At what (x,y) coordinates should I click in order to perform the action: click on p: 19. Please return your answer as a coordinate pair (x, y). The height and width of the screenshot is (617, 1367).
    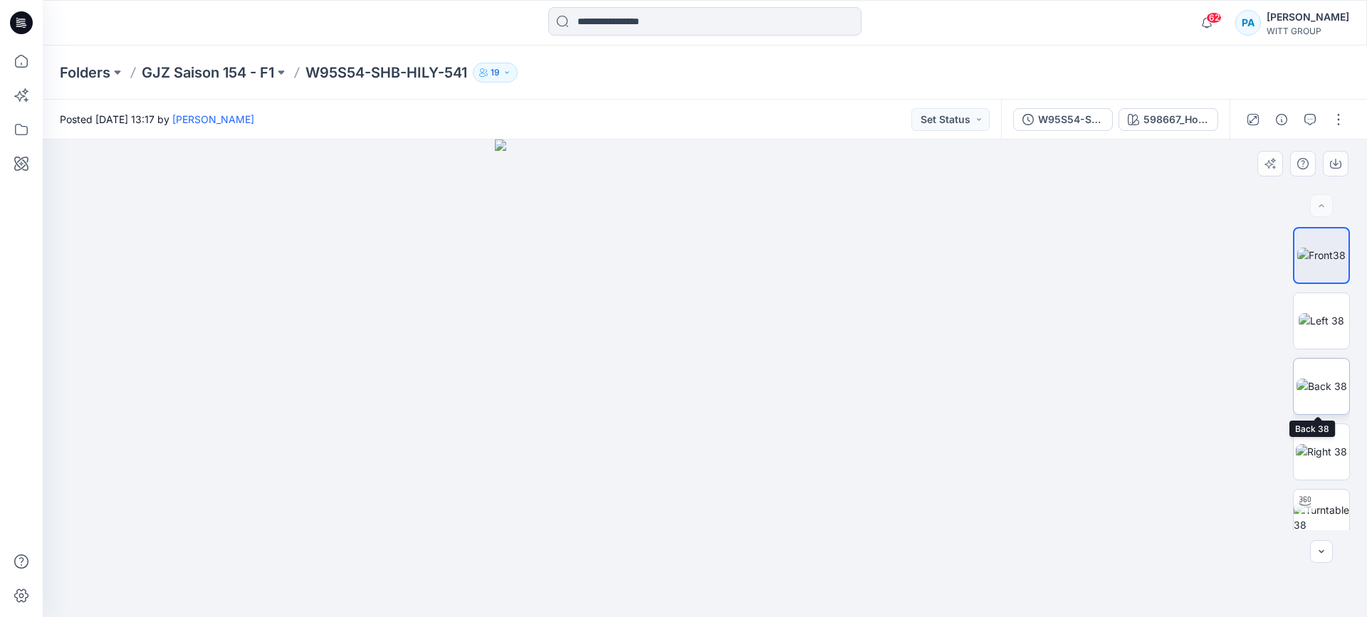
    Looking at the image, I should click on (495, 73).